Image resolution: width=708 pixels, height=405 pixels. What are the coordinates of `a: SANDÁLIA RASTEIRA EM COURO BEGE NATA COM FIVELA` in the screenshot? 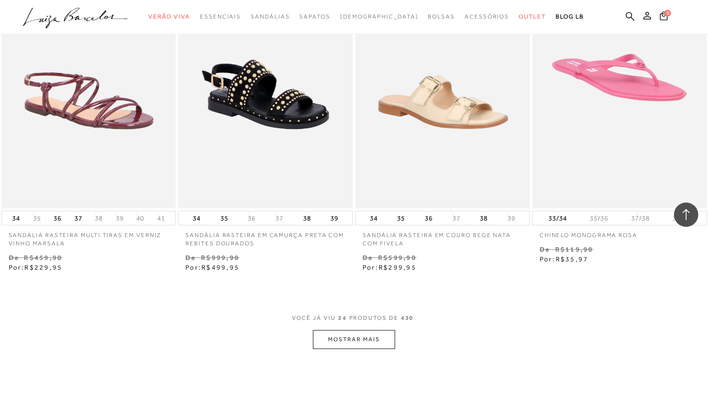 It's located at (442, 237).